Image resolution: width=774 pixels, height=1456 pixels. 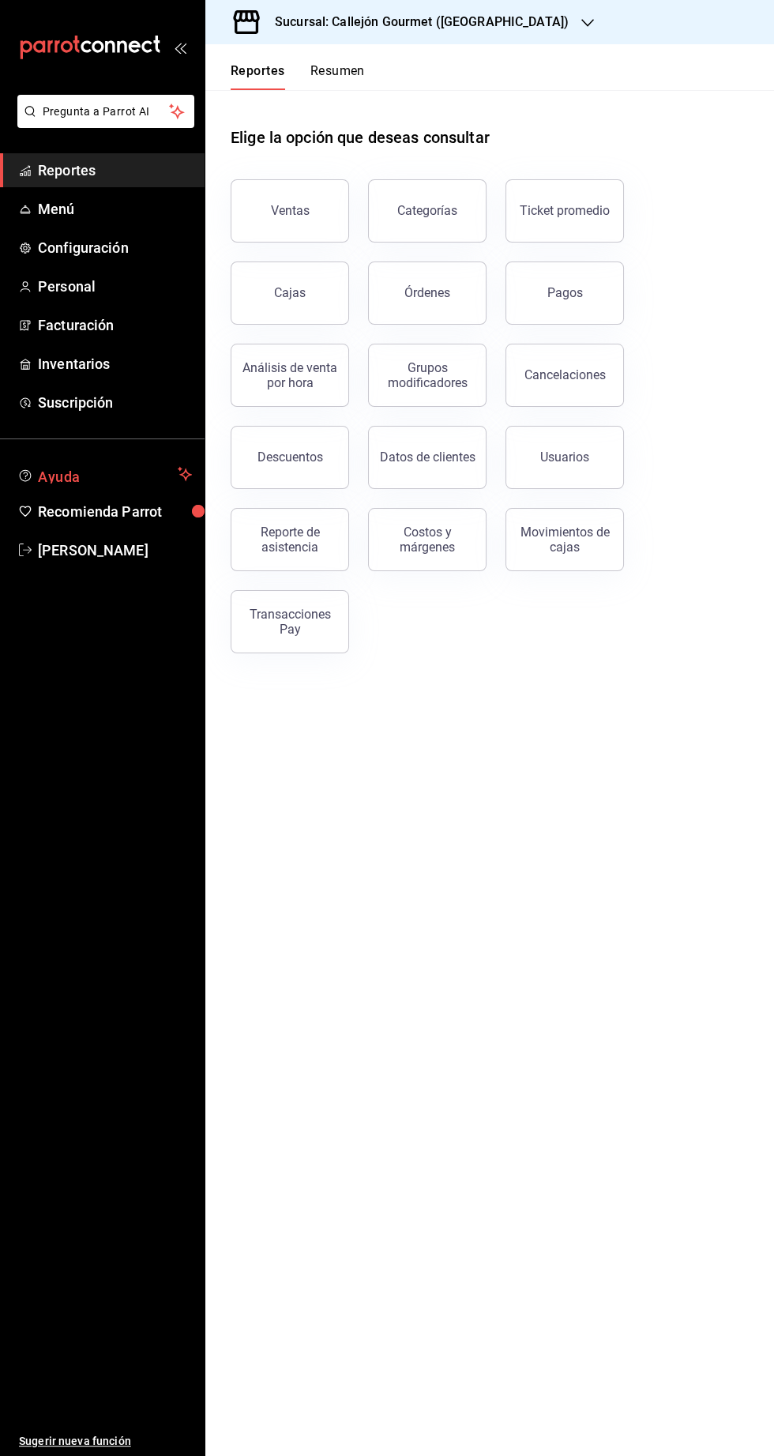 I want to click on div: Pagos, so click(x=565, y=292).